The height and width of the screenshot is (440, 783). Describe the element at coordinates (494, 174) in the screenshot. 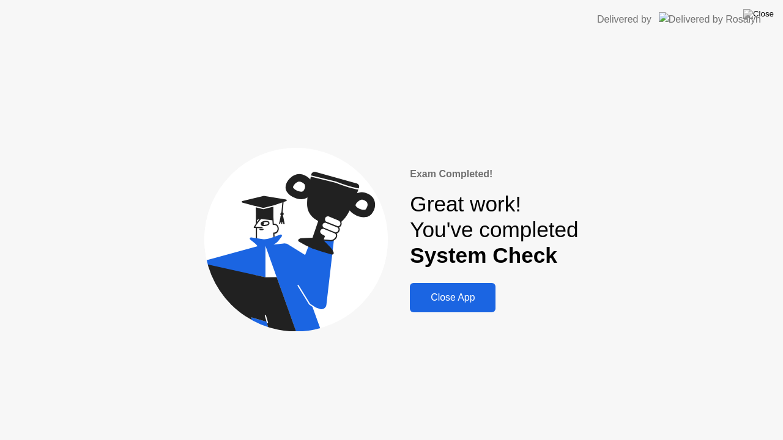

I see `div: Exam Completed!` at that location.